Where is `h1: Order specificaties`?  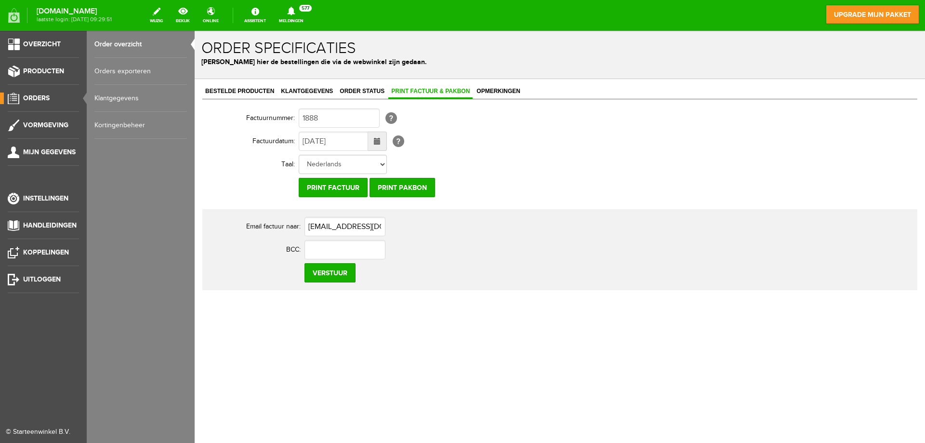
h1: Order specificaties is located at coordinates (365, 17).